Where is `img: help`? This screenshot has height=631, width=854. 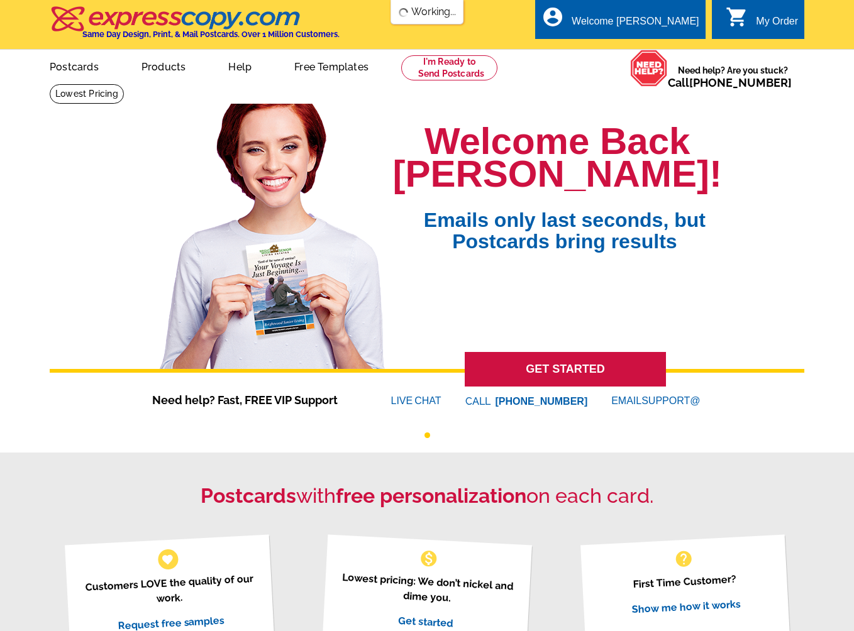 img: help is located at coordinates (649, 68).